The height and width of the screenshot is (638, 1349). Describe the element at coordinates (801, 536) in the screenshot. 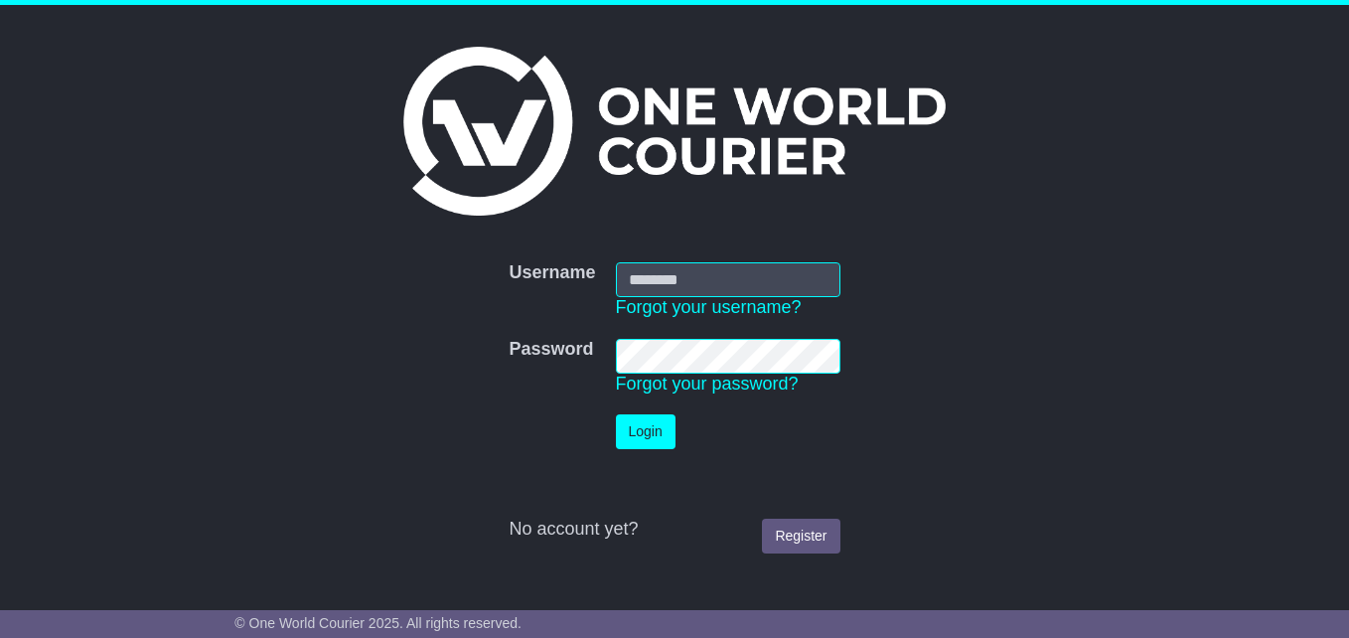

I see `a: Register` at that location.